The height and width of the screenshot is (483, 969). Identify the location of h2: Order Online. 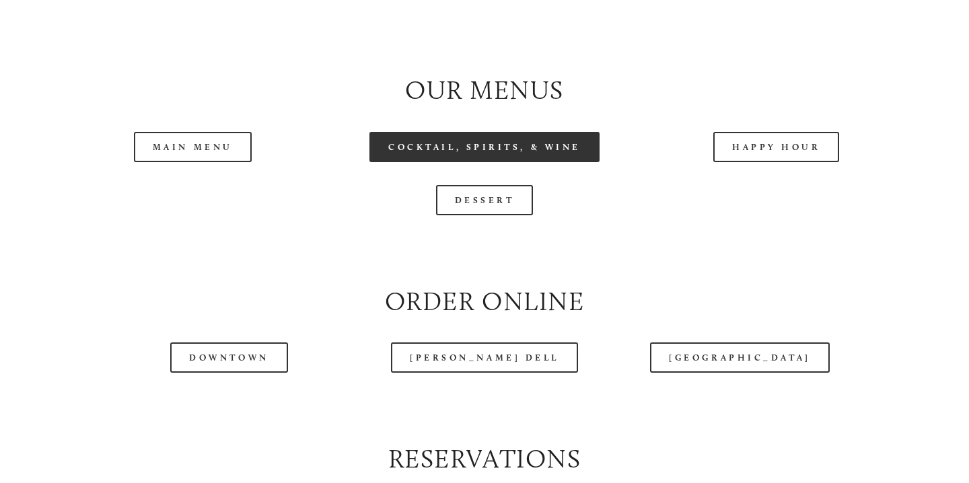
(484, 302).